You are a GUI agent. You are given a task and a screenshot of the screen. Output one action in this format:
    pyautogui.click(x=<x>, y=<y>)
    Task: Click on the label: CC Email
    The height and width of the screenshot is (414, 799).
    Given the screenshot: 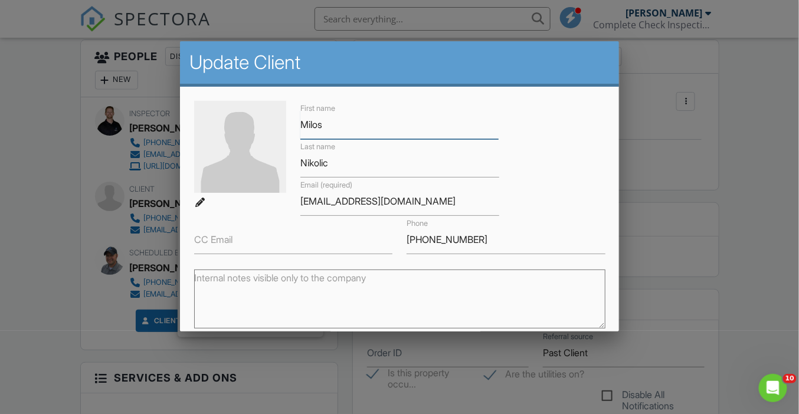 What is the action you would take?
    pyautogui.click(x=213, y=240)
    